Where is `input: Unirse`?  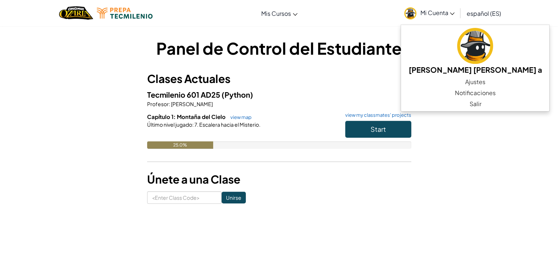 input: Unirse is located at coordinates (234, 198).